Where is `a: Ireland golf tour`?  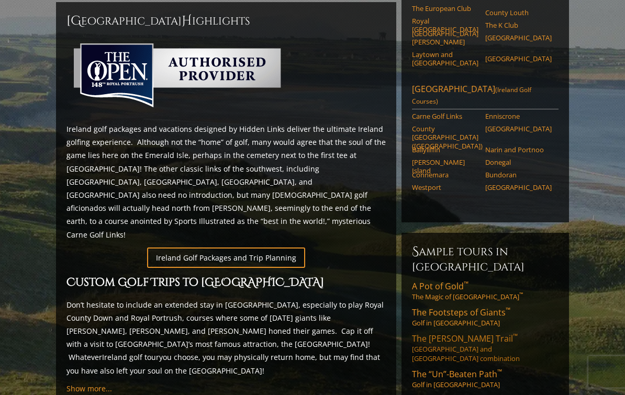
a: Ireland golf tour is located at coordinates (130, 358).